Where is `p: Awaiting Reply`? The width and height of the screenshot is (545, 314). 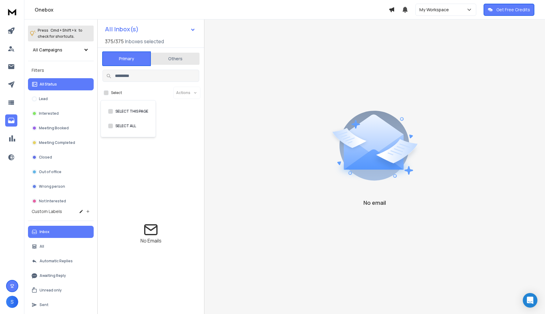
p: Awaiting Reply is located at coordinates (53, 276).